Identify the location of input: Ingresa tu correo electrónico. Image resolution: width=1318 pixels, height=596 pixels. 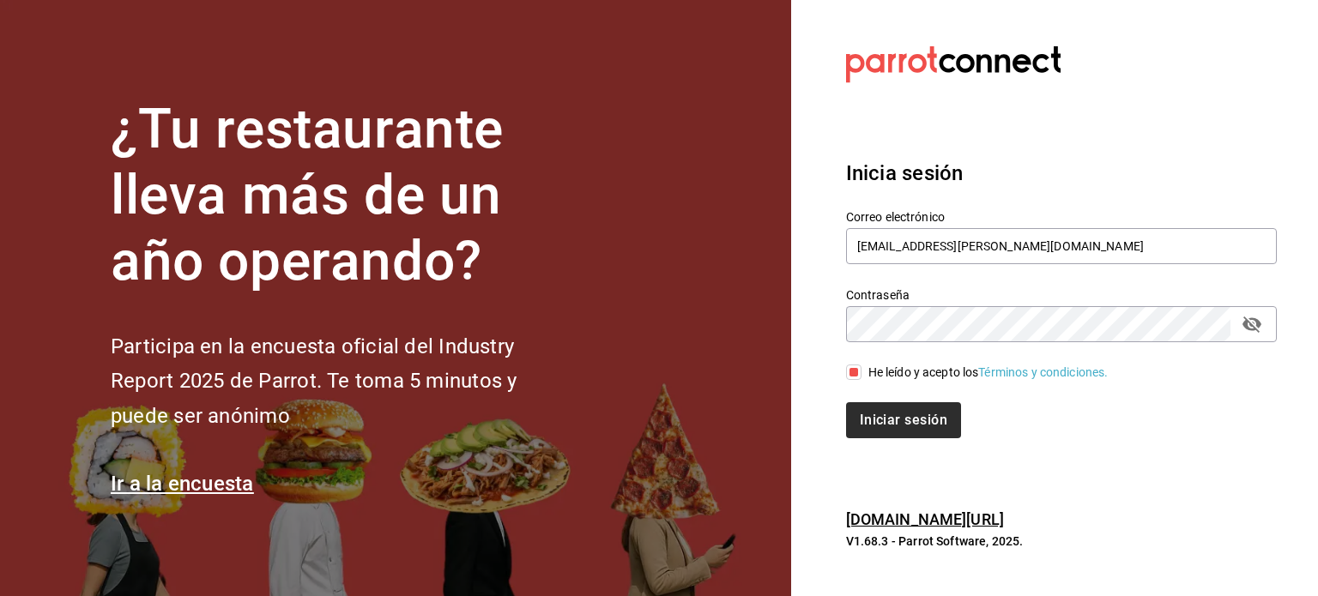
(1061, 246).